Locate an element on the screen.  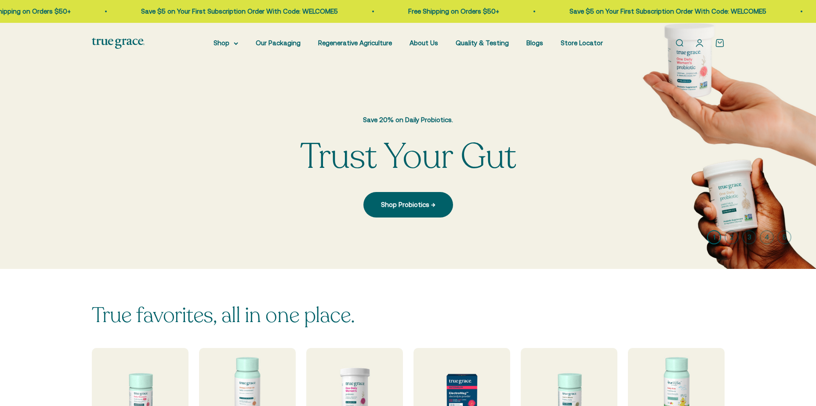
button: 4 is located at coordinates (767, 237).